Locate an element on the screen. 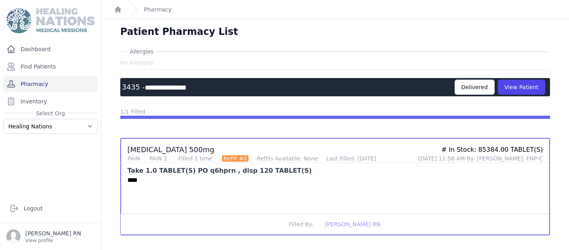  span: No Allergies is located at coordinates (137, 63).